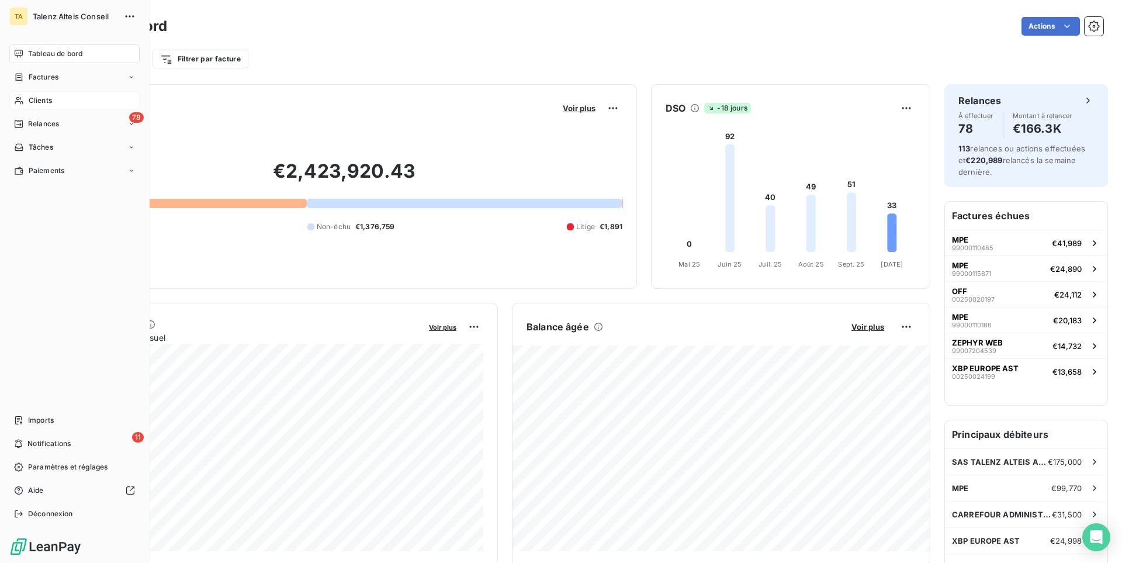 Image resolution: width=1122 pixels, height=563 pixels. What do you see at coordinates (1026, 371) in the screenshot?
I see `button: XBP EUROPE AST00250024199€13,658` at bounding box center [1026, 371].